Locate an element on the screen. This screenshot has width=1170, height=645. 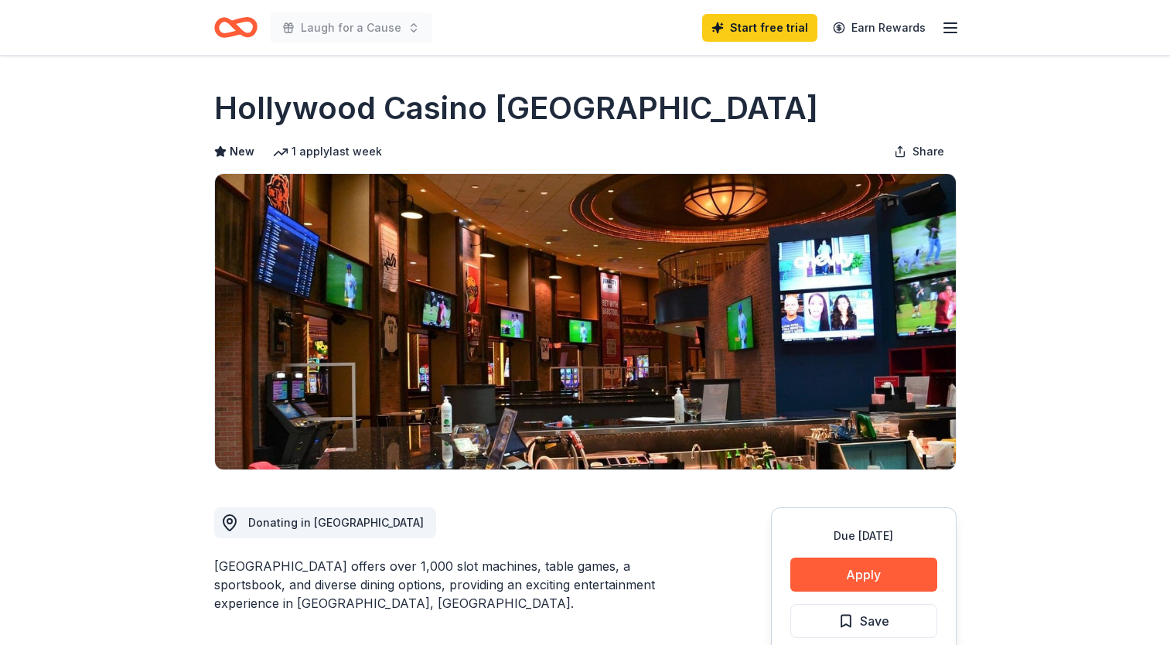
img: Image for Hollywood Casino Aurora is located at coordinates (585, 322).